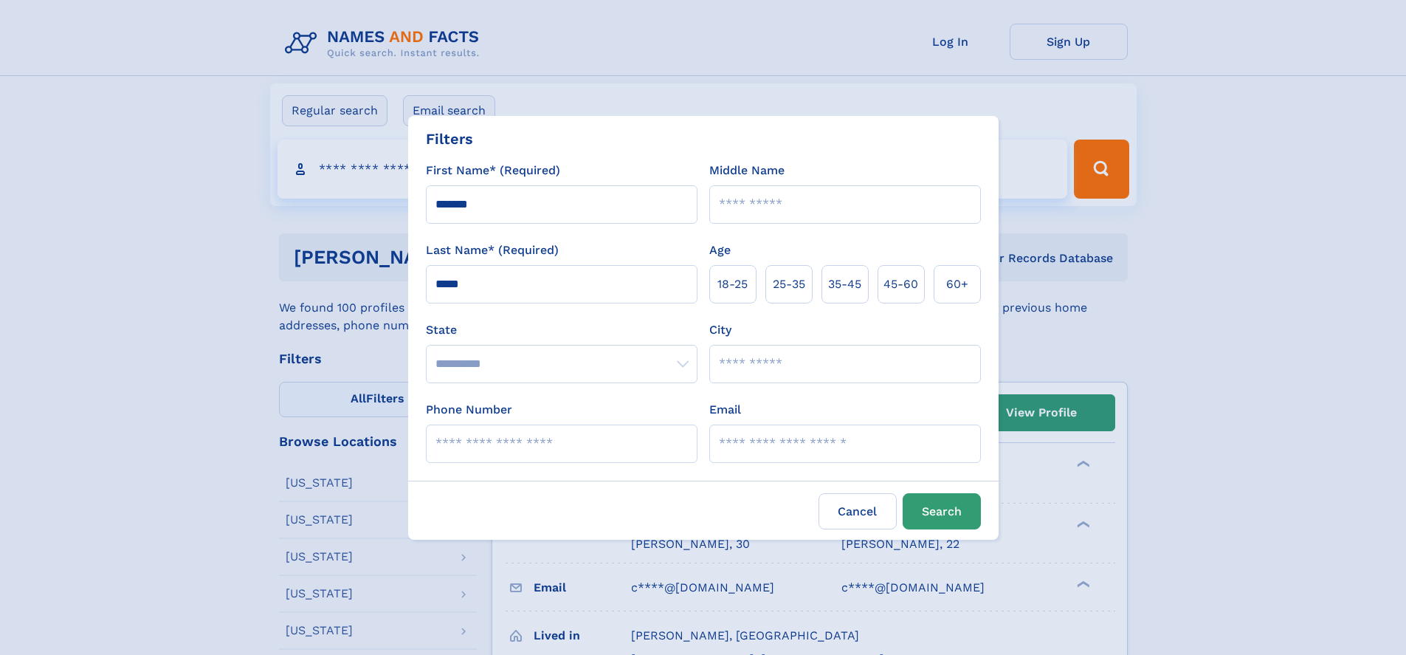 The height and width of the screenshot is (655, 1406). Describe the element at coordinates (844, 284) in the screenshot. I see `span: 35‑45` at that location.